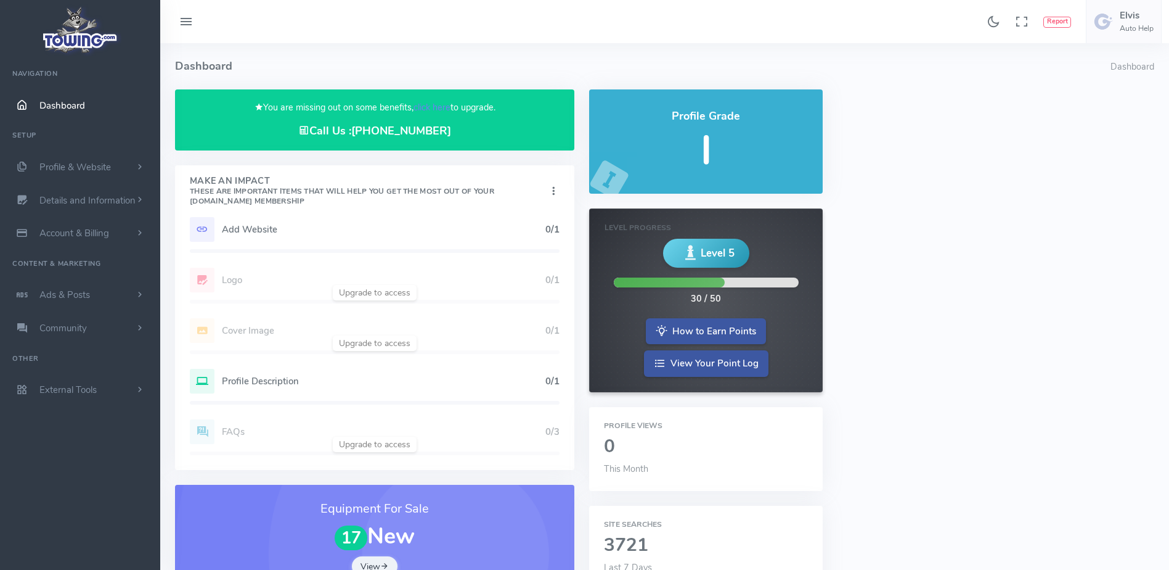  What do you see at coordinates (1104, 22) in the screenshot?
I see `img: user-image` at bounding box center [1104, 22].